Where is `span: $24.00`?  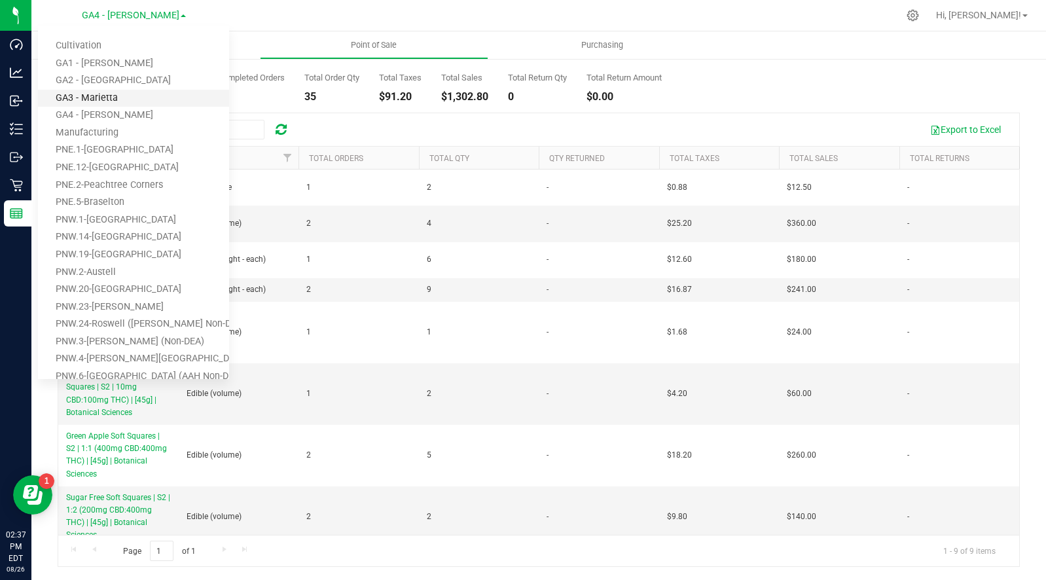
span: $24.00 is located at coordinates (799, 332).